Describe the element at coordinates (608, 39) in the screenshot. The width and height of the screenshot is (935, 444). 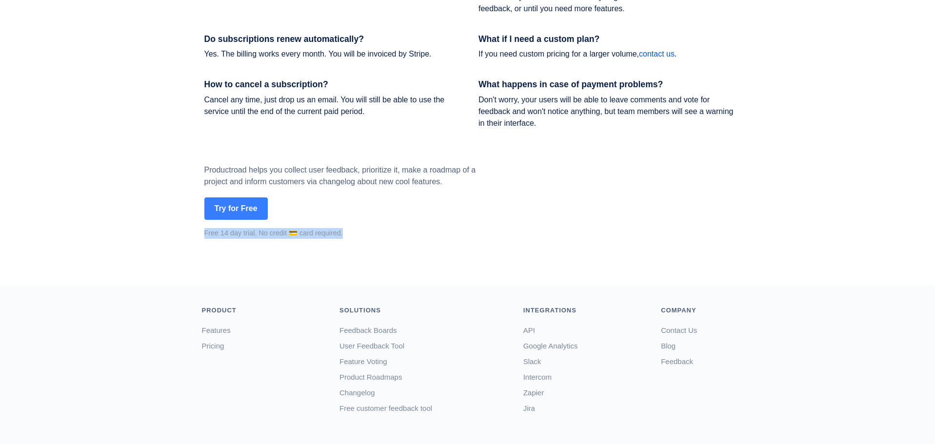
I see `h3: What if I need a custom plan?` at that location.